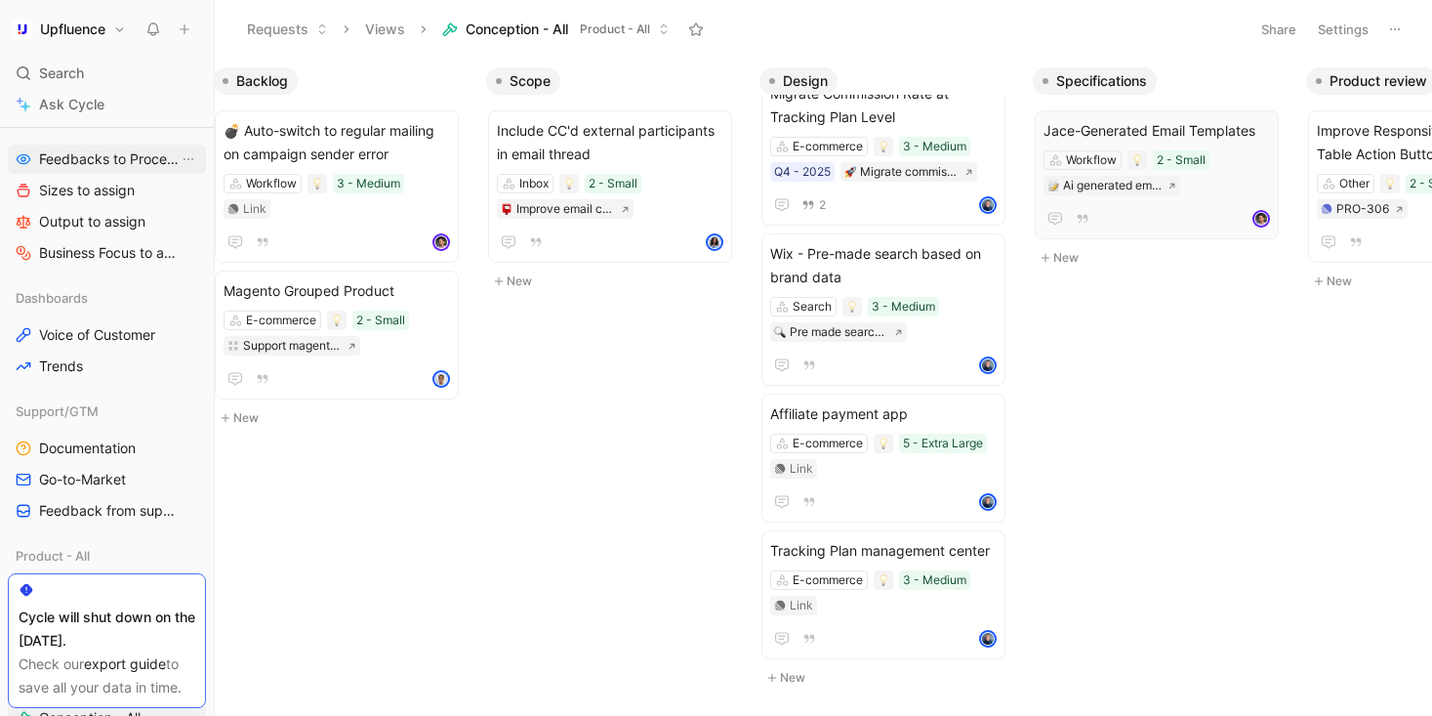 This screenshot has height=716, width=1432. I want to click on div: ScopeNew, so click(615, 181).